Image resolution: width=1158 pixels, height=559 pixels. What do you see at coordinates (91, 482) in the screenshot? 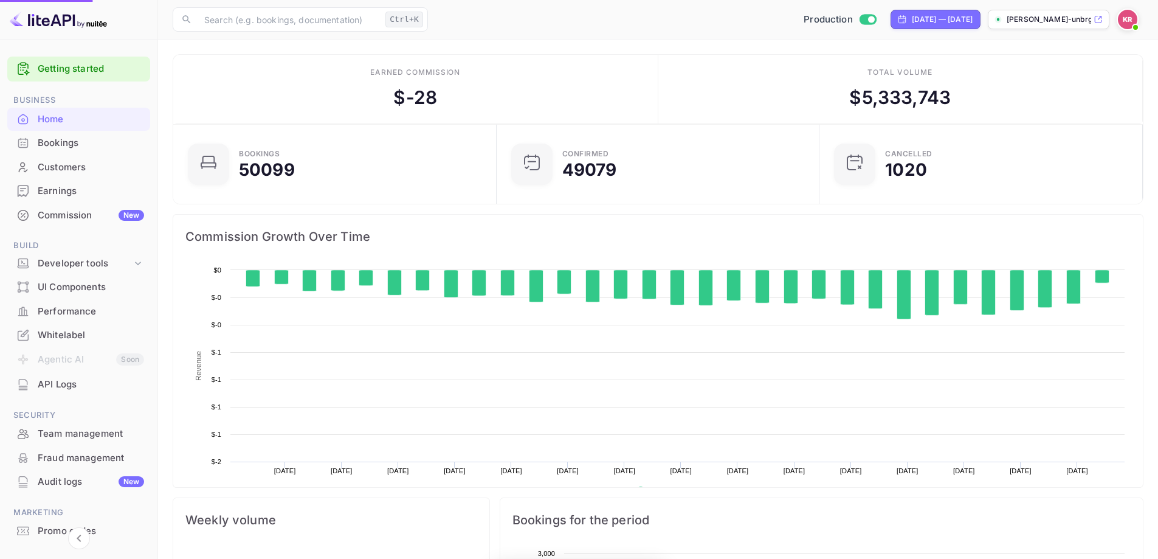
I see `div: Audit logs` at bounding box center [91, 482].